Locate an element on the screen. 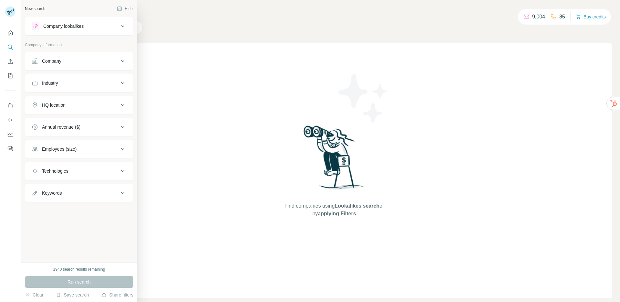 The width and height of the screenshot is (620, 302). button: Employees (size) is located at coordinates (79, 149).